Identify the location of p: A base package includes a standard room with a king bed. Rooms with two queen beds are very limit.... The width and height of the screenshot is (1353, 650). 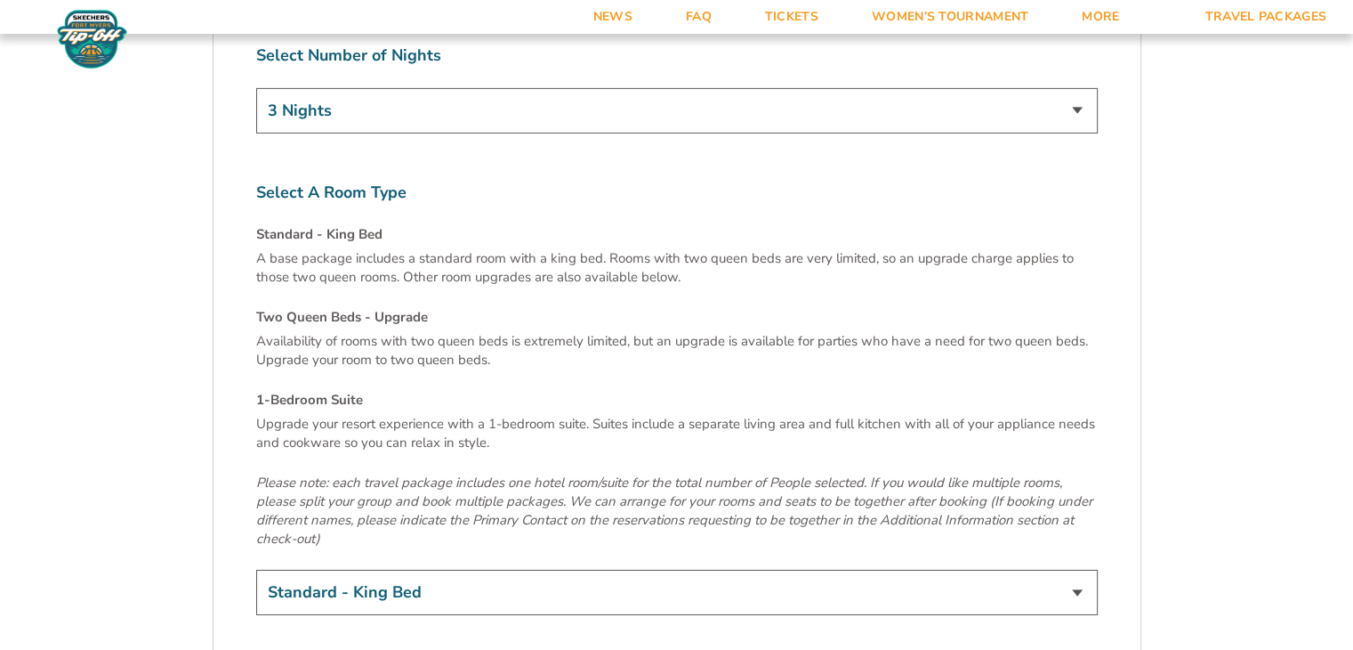
(677, 268).